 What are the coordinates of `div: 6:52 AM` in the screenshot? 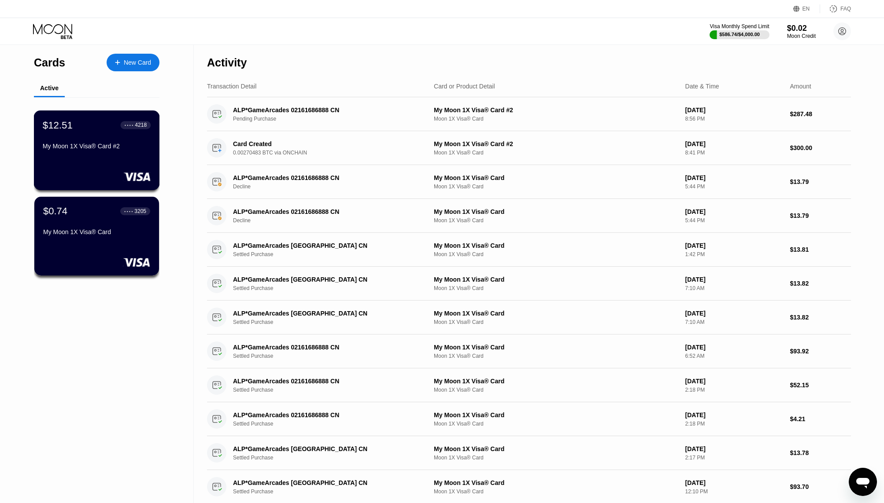 It's located at (734, 356).